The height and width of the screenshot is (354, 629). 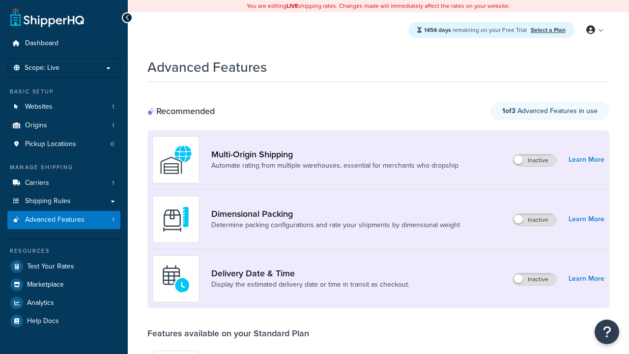 I want to click on img: WatD5o0RtDAAAAAElFTkSuQmCC, so click(x=176, y=160).